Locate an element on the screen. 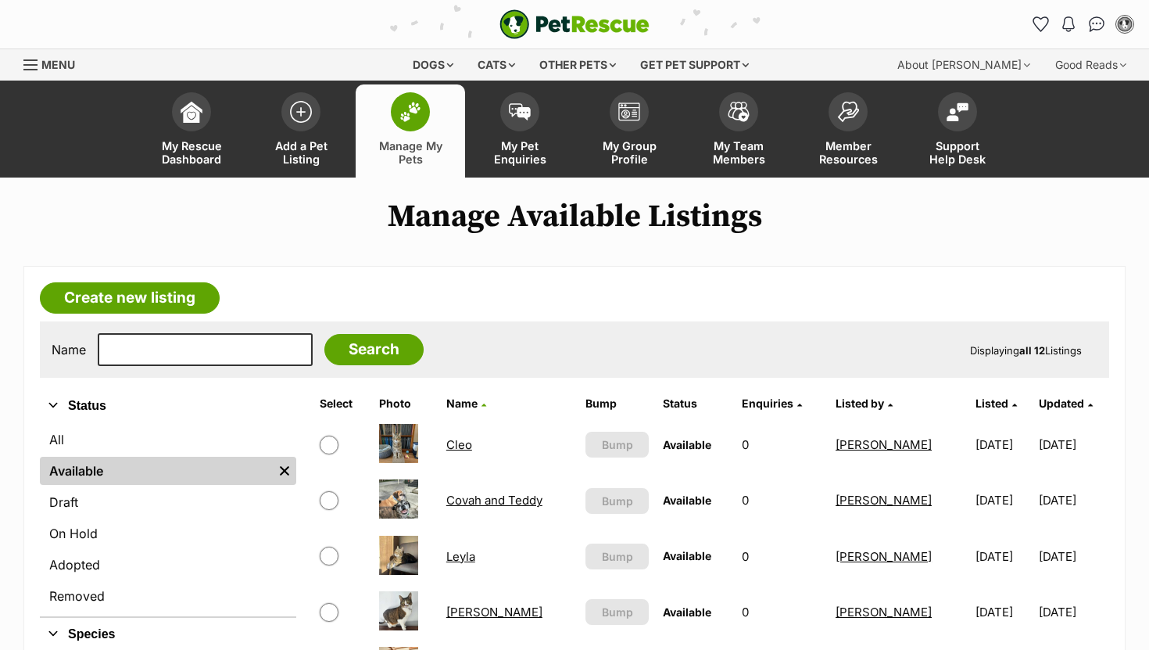 The width and height of the screenshot is (1149, 650). a: Support Help Desk is located at coordinates (958, 131).